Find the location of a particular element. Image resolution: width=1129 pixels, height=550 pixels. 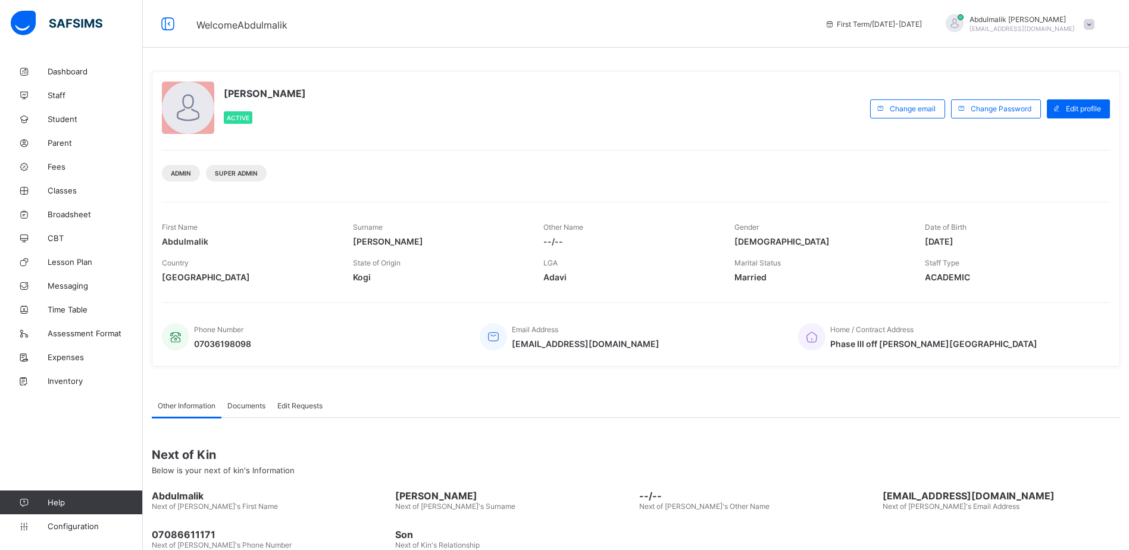

span: Expenses is located at coordinates (95, 357).